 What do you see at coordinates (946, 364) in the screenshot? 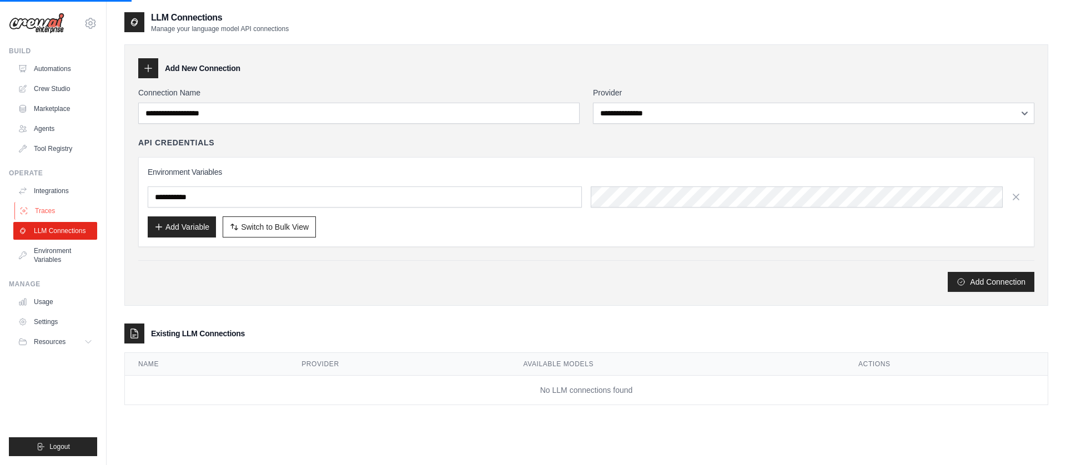
I see `th: Actions` at bounding box center [946, 364].